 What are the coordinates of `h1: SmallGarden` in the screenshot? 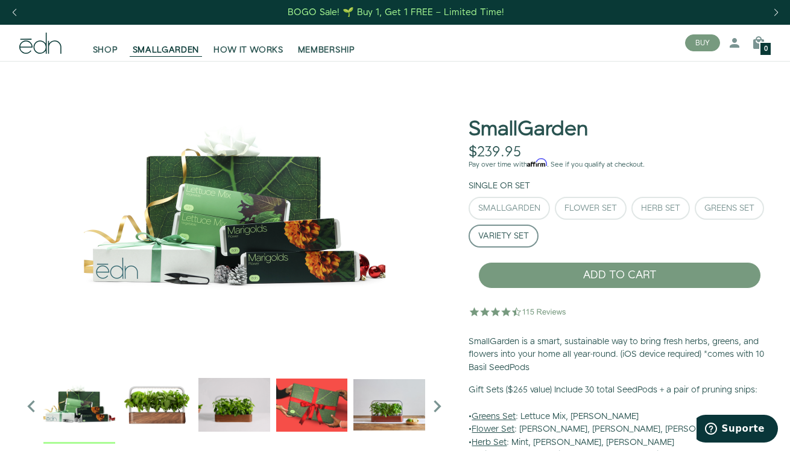 It's located at (528, 129).